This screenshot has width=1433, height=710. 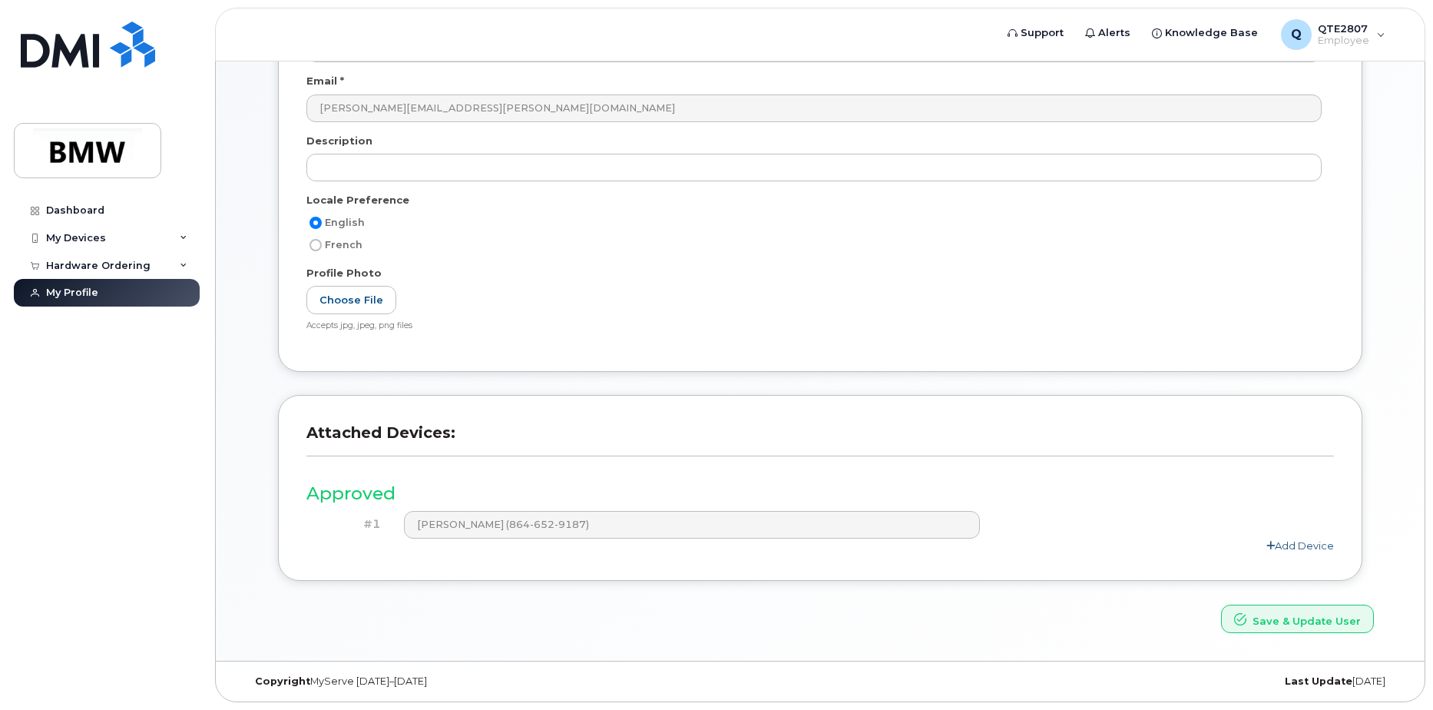 I want to click on span: French, so click(x=343, y=244).